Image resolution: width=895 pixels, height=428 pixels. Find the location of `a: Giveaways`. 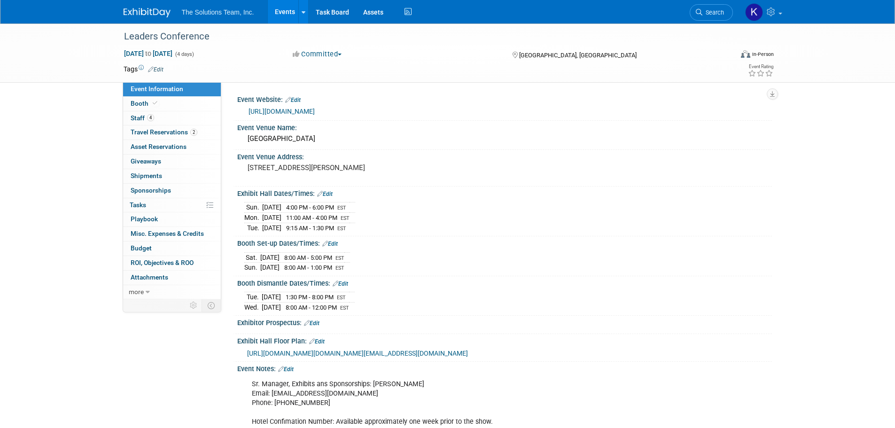

a: Giveaways is located at coordinates (172, 162).